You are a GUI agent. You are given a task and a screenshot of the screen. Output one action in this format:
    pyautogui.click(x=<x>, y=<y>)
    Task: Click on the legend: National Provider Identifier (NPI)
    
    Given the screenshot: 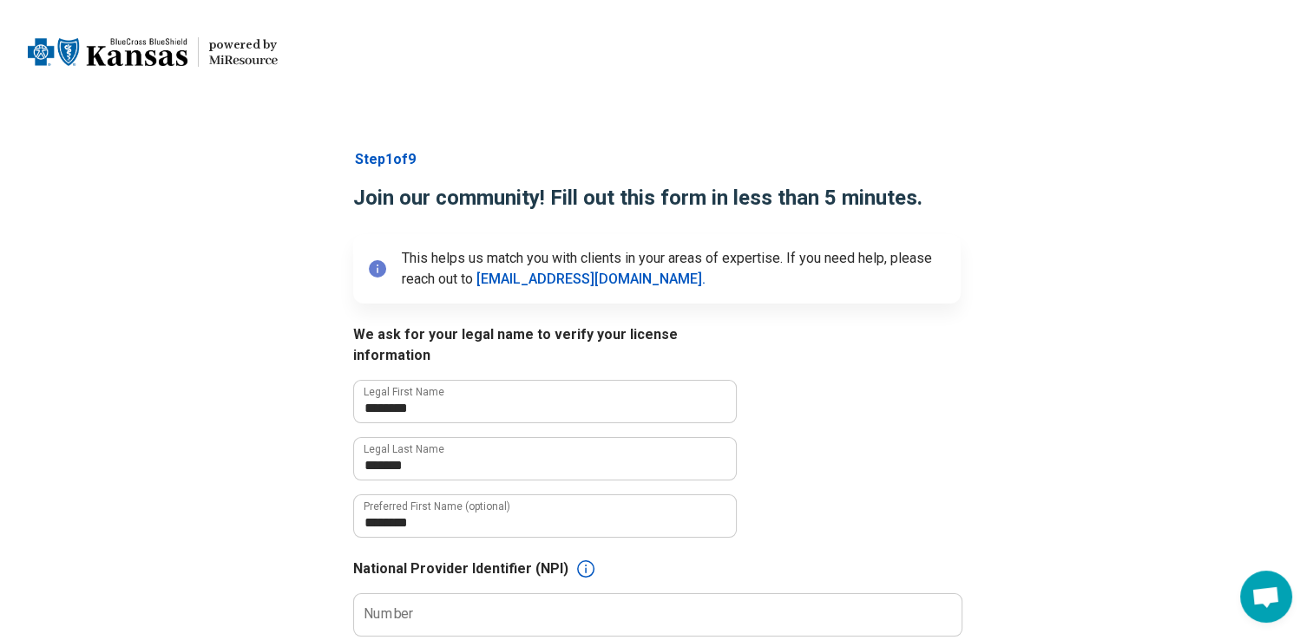 What is the action you would take?
    pyautogui.click(x=461, y=569)
    